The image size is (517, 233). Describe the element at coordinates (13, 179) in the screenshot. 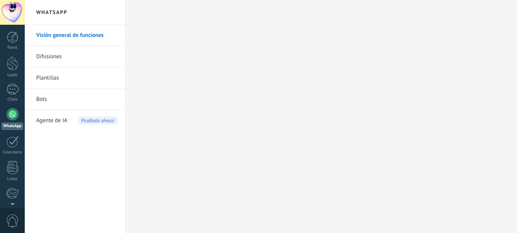

I see `div: Listas` at that location.